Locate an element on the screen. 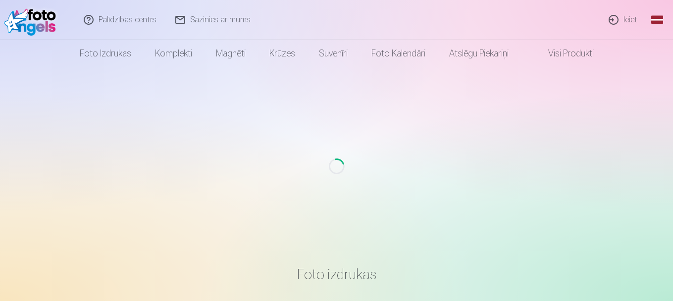 The width and height of the screenshot is (673, 301). a: Krūzes is located at coordinates (282, 53).